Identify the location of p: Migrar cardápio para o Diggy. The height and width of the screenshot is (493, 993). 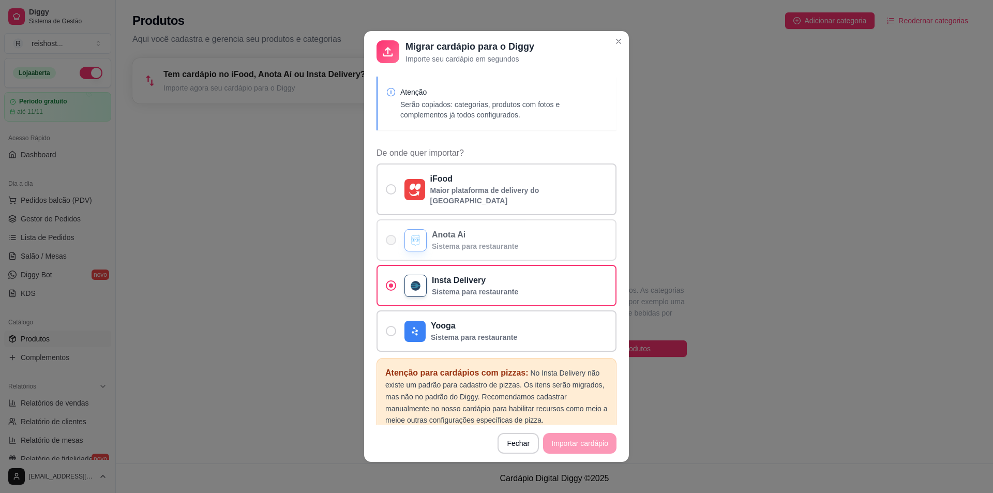
(470, 47).